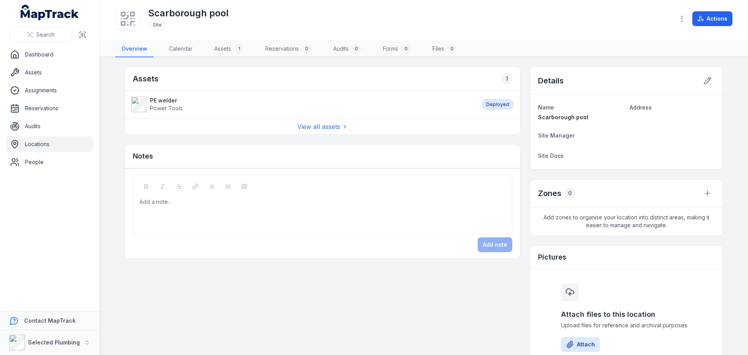 The width and height of the screenshot is (748, 355). Describe the element at coordinates (626, 314) in the screenshot. I see `h3: Attach files to this location` at that location.